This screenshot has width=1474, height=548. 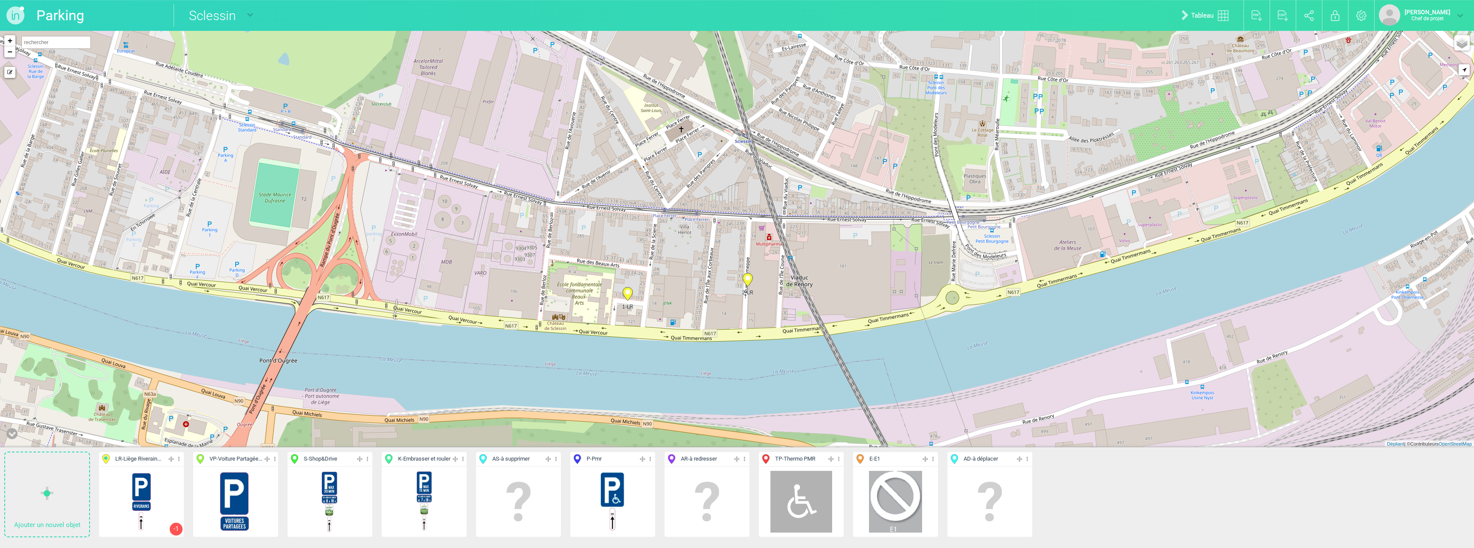 I want to click on font: à redresser, so click(x=703, y=458).